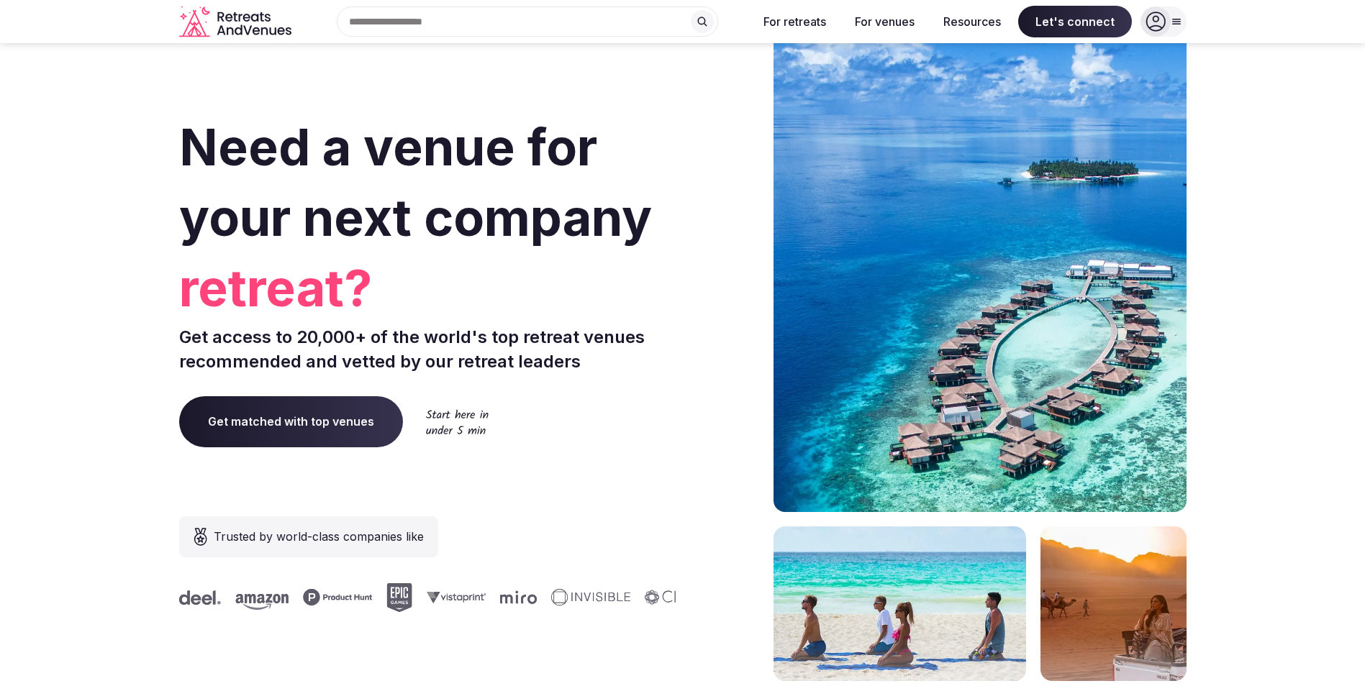  I want to click on button: For venues, so click(884, 22).